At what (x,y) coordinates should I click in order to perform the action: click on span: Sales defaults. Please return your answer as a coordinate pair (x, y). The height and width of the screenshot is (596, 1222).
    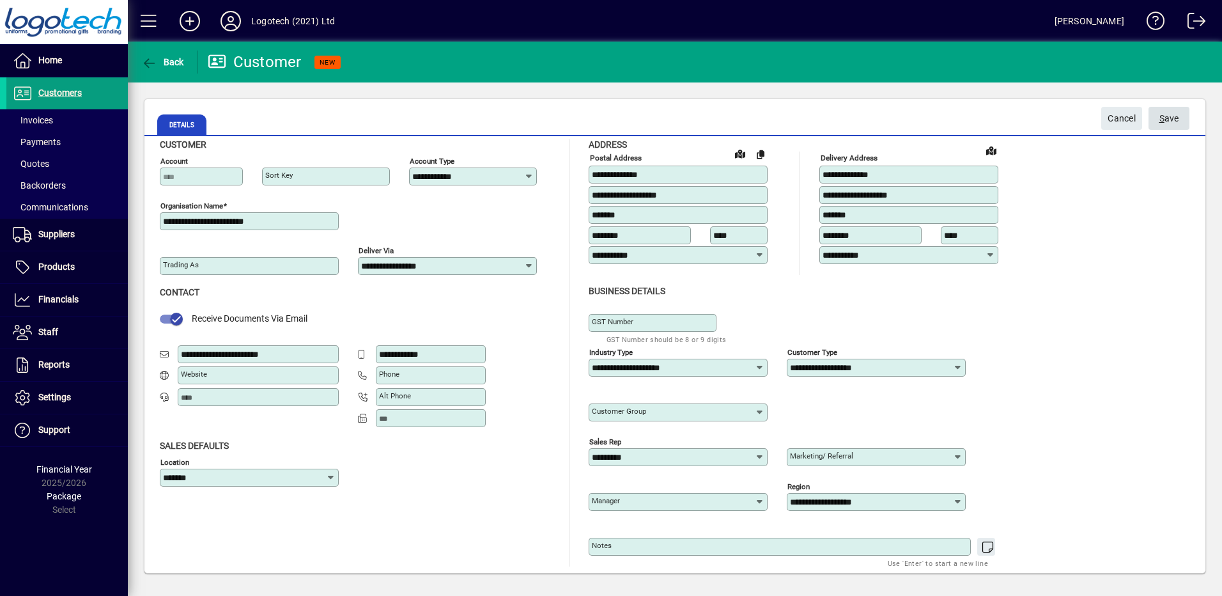
    Looking at the image, I should click on (194, 446).